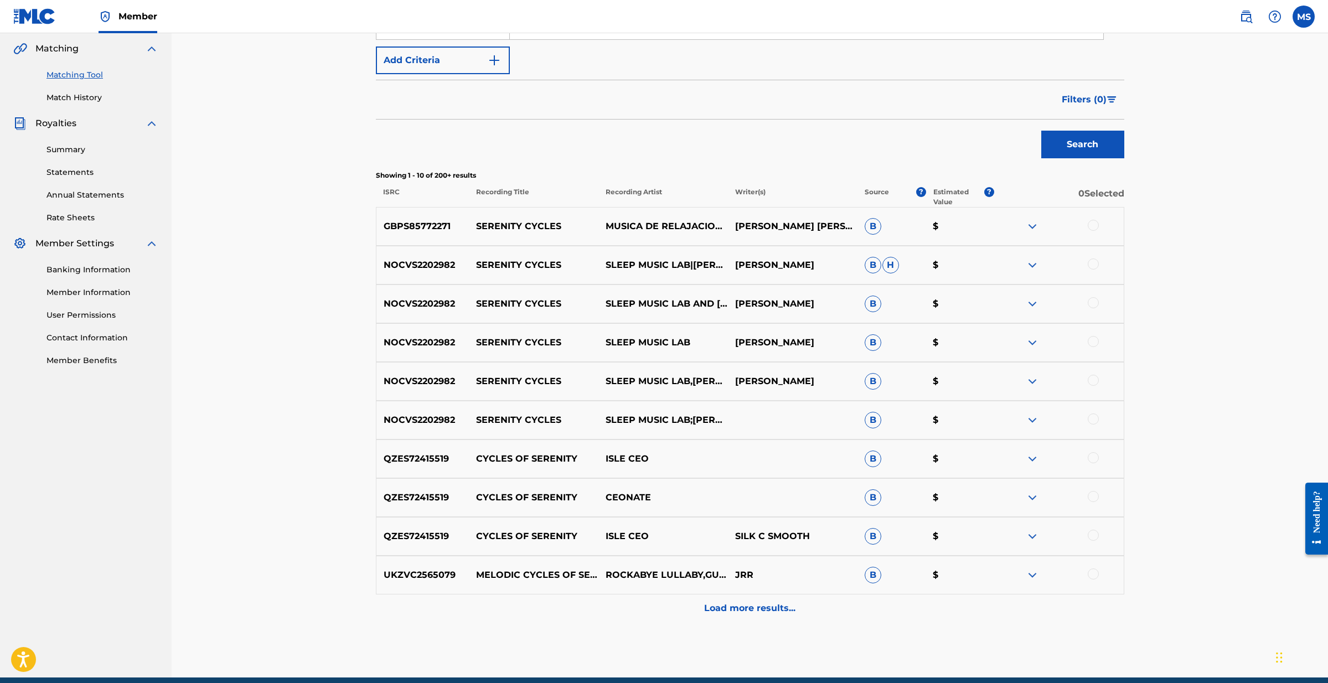 The height and width of the screenshot is (683, 1328). Describe the element at coordinates (663, 226) in the screenshot. I see `p: MUSICA DE RELAJACION ESPACE` at that location.